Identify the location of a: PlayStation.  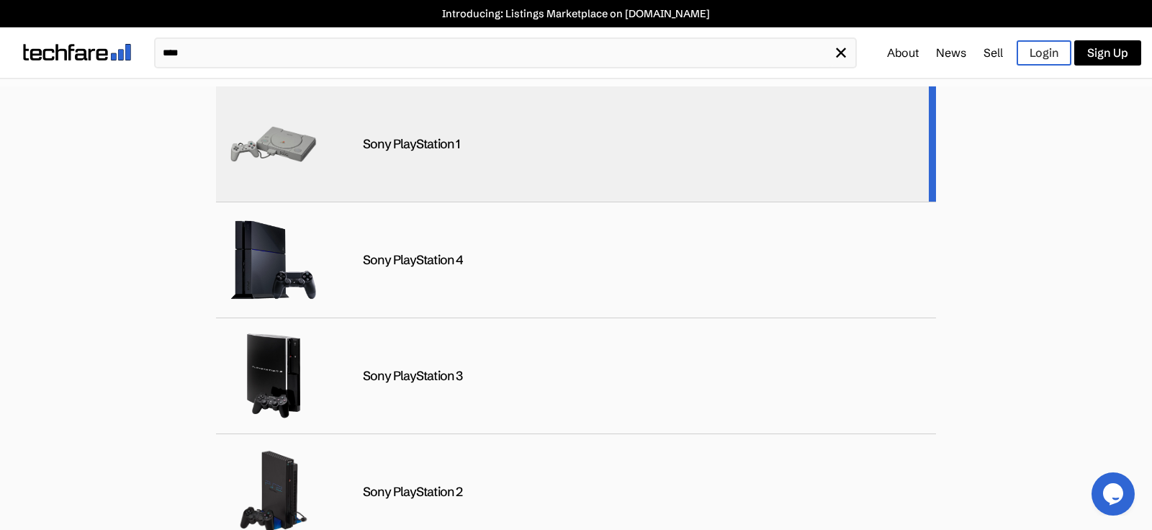
(552, 94).